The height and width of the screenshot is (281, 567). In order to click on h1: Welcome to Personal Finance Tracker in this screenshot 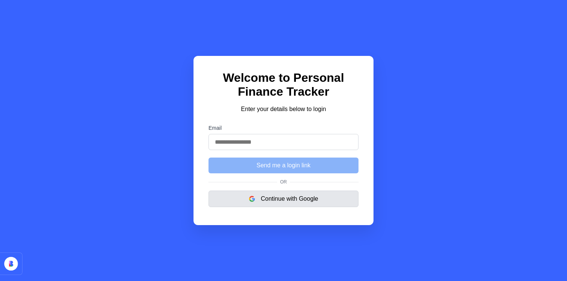, I will do `click(283, 85)`.